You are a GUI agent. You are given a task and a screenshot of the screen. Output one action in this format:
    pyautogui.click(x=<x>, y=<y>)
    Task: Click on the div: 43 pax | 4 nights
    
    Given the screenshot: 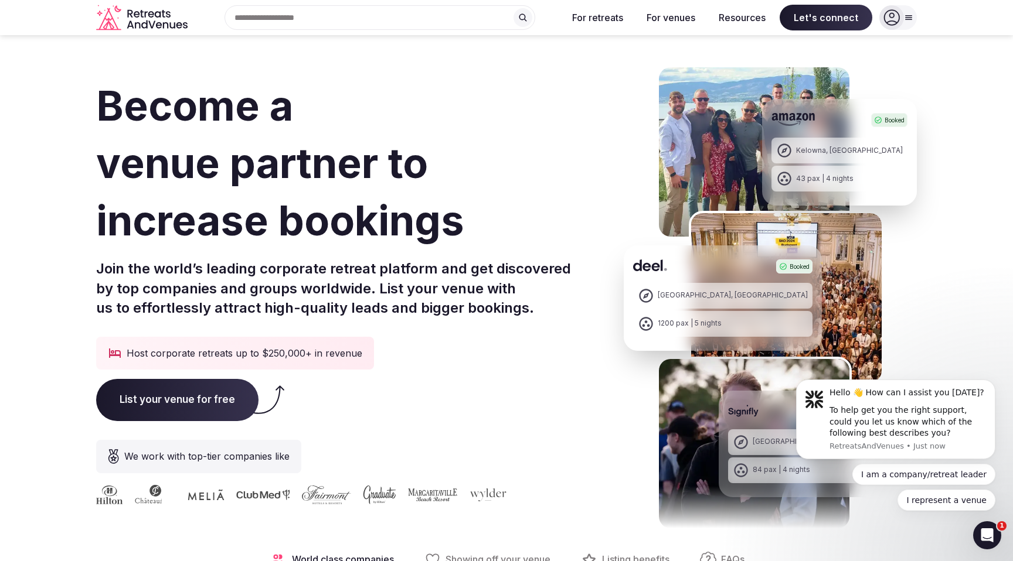 What is the action you would take?
    pyautogui.click(x=824, y=179)
    